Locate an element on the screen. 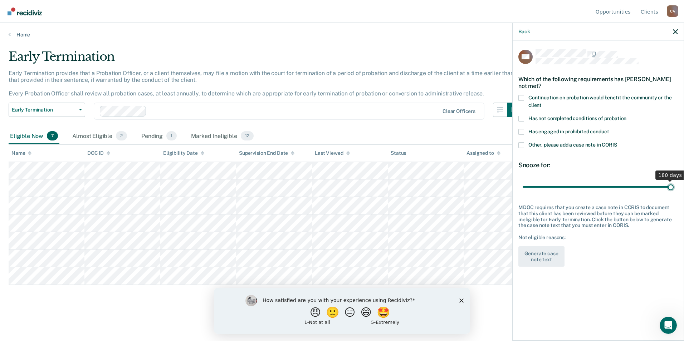 Image resolution: width=684 pixels, height=341 pixels. p: Early Termination provides that a Probation Officer, or a client themselves, may file a motion wi... is located at coordinates (261, 83).